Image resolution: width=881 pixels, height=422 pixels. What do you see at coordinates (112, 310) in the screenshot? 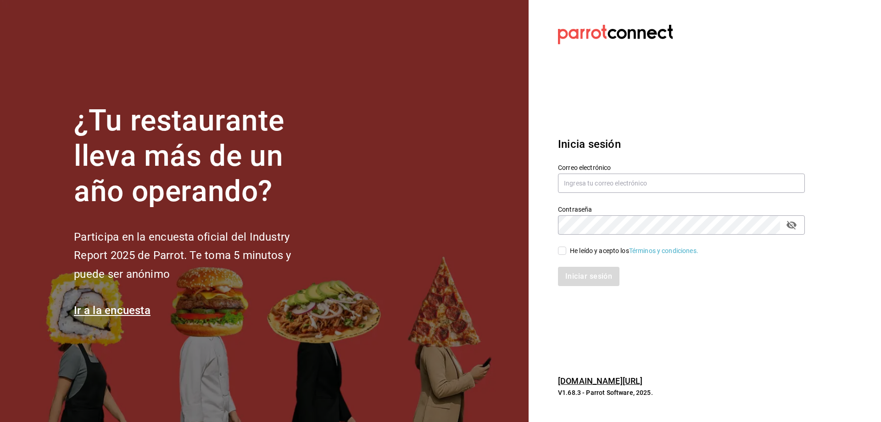
I see `a: Ir a la encuesta` at bounding box center [112, 310].